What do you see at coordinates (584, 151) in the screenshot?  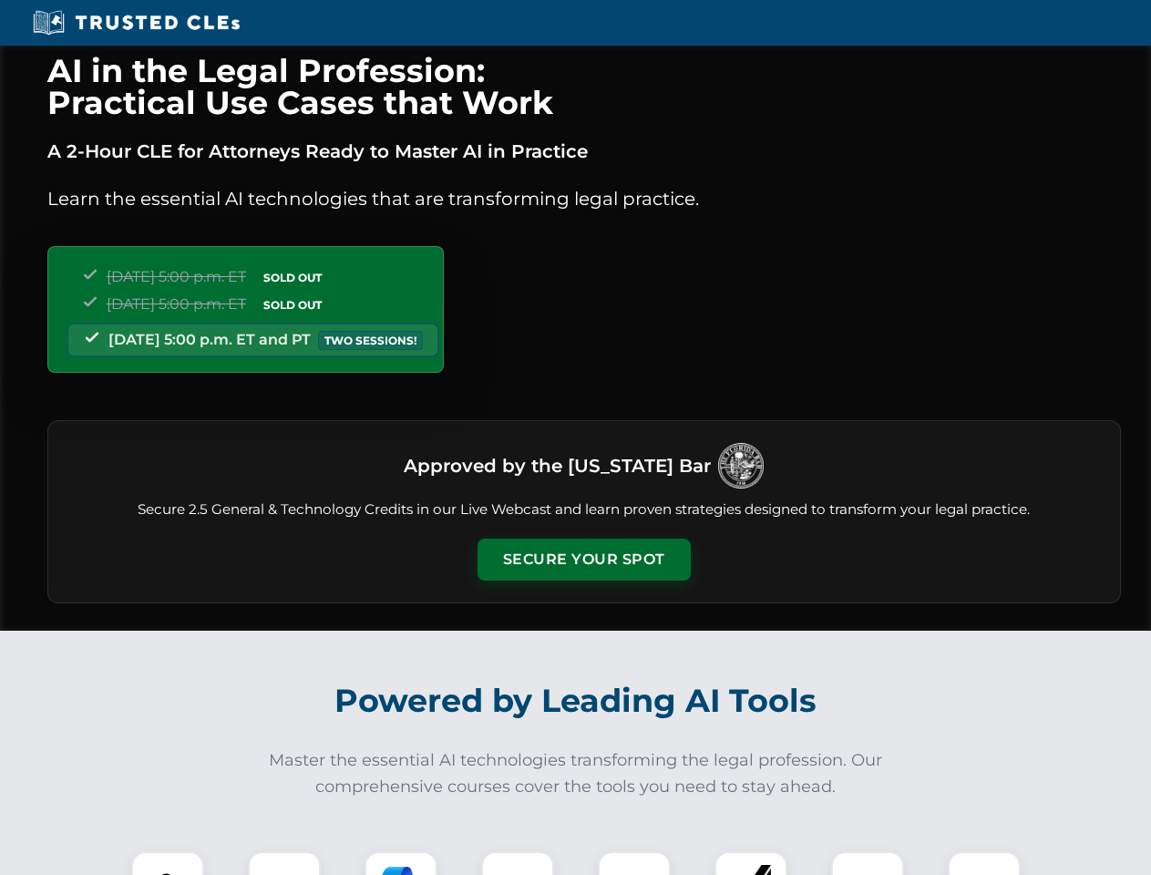 I see `p: A 2-Hour CLE for Attorneys Ready to Master AI in Practice` at bounding box center [584, 151].